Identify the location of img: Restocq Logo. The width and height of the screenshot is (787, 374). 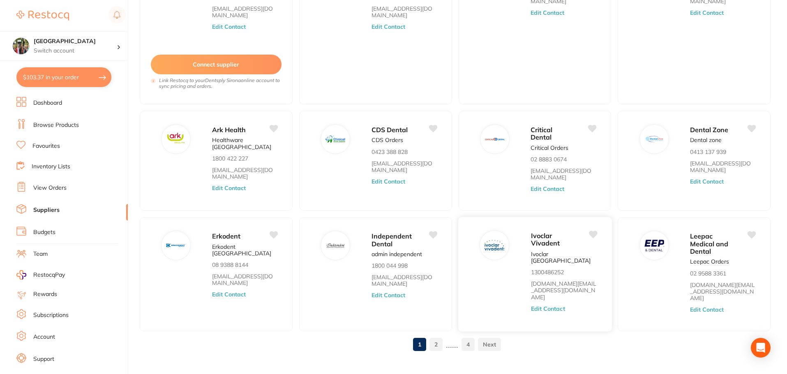
(43, 16).